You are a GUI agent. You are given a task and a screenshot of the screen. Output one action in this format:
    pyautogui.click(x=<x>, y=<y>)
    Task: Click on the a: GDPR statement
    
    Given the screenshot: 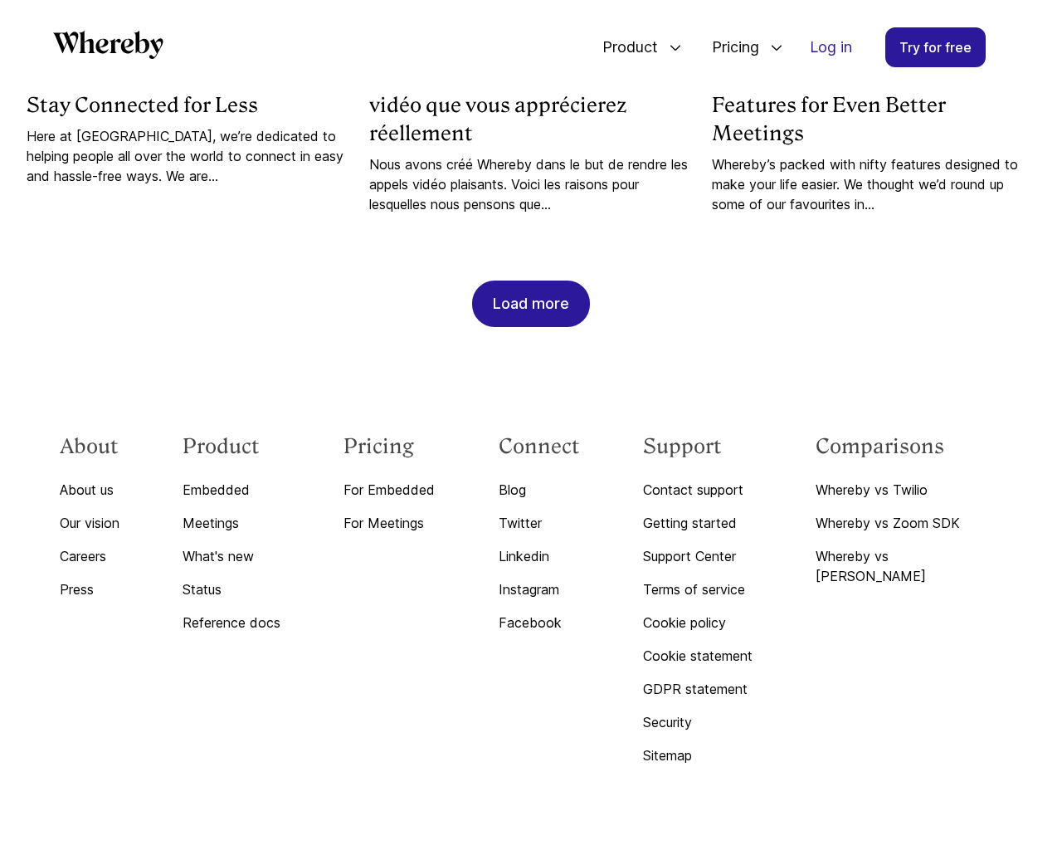 What is the action you would take?
    pyautogui.click(x=698, y=689)
    